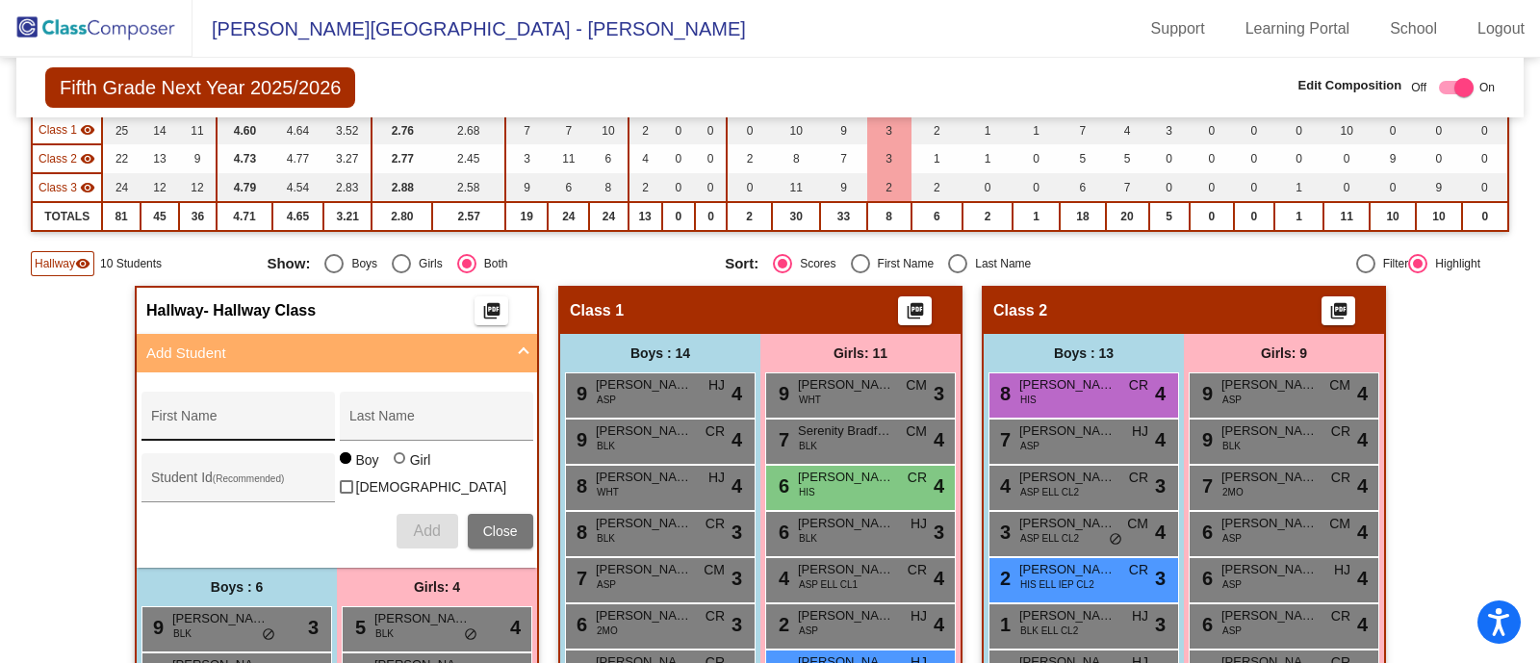  Describe the element at coordinates (568, 159) in the screenshot. I see `td: 11` at that location.